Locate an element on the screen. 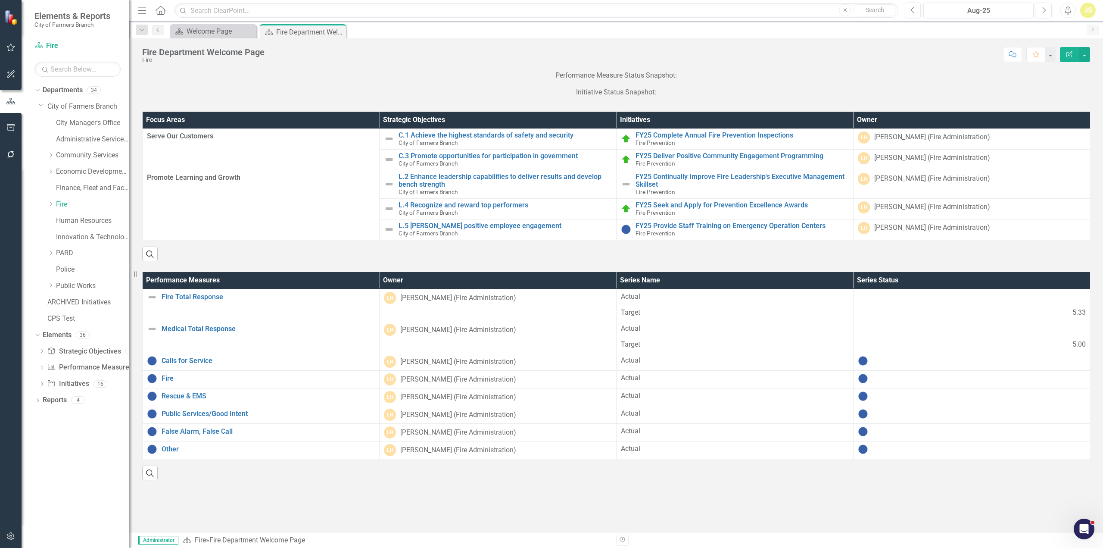 Image resolution: width=1103 pixels, height=548 pixels. button: Aug-25 is located at coordinates (979, 10).